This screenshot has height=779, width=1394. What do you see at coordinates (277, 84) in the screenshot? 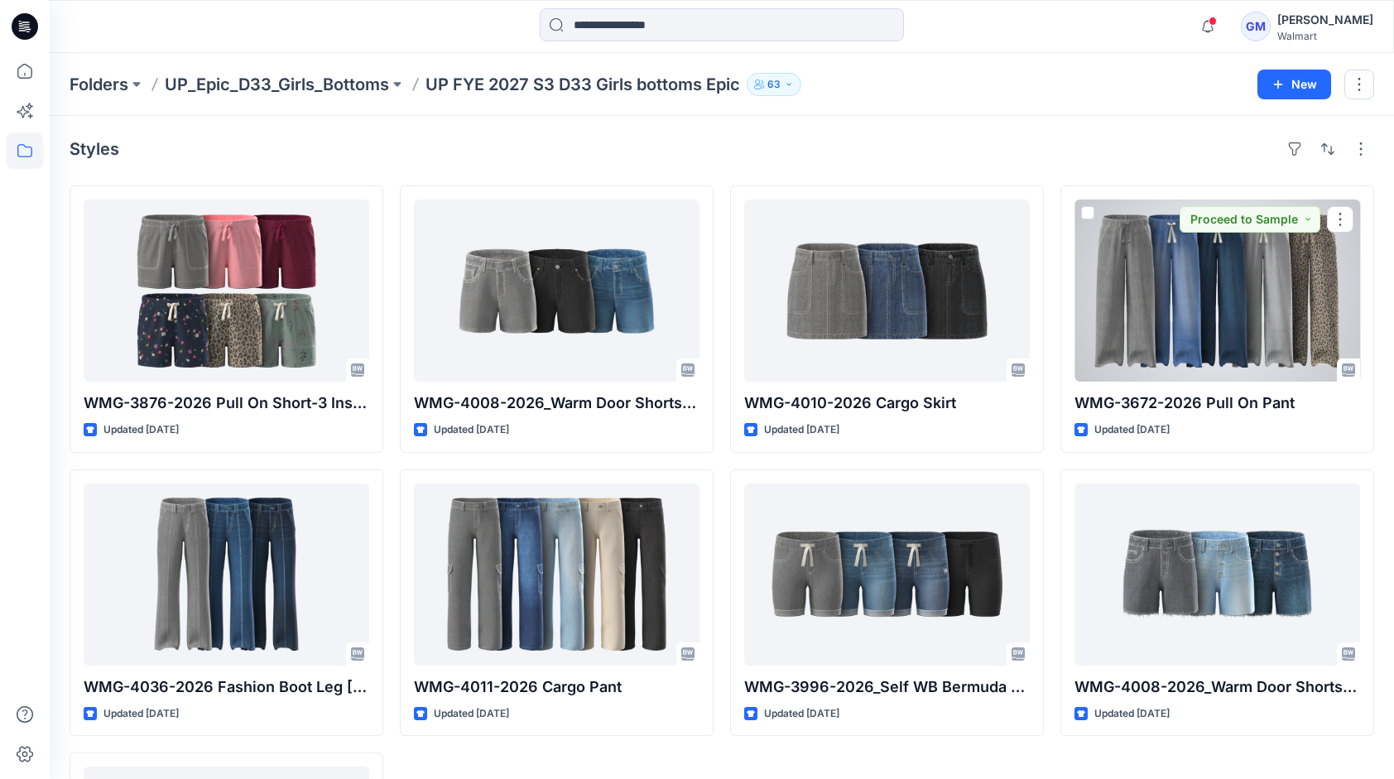
I see `a: UP_Epic_D33_Girls_Bottoms` at bounding box center [277, 84].